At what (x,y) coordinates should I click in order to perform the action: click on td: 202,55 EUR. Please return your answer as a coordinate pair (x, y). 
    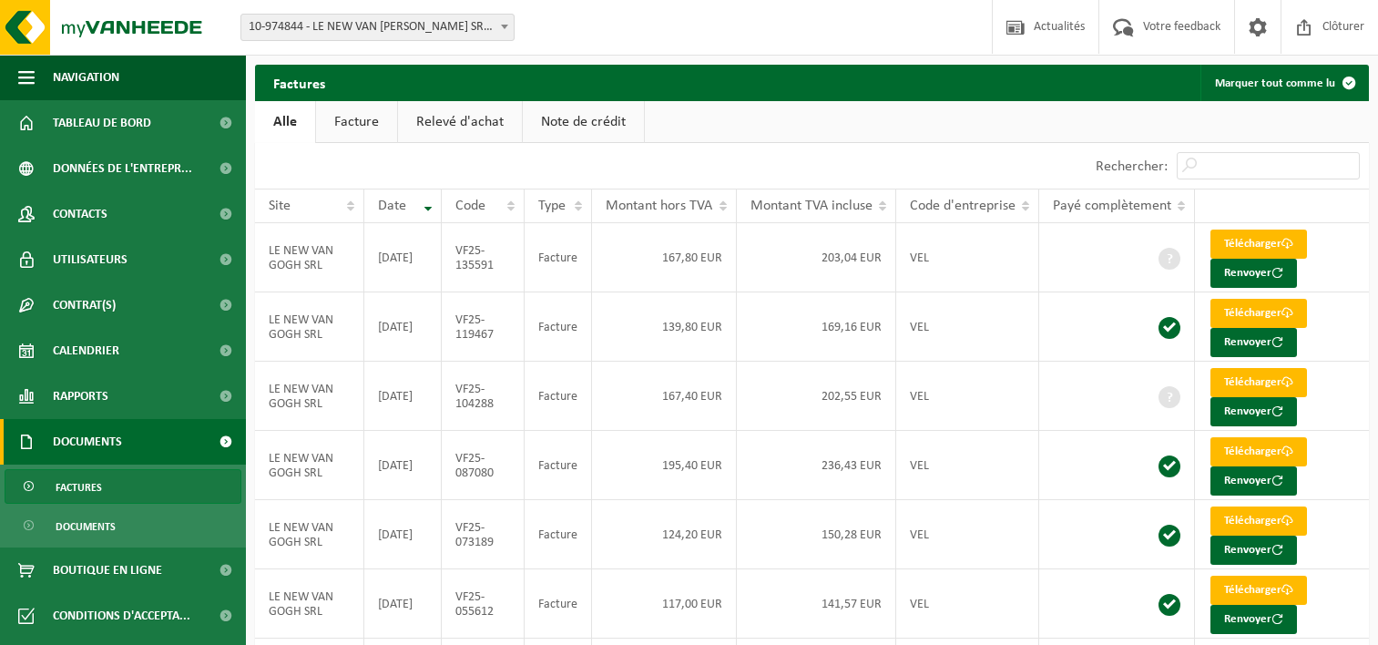
    Looking at the image, I should click on (816, 396).